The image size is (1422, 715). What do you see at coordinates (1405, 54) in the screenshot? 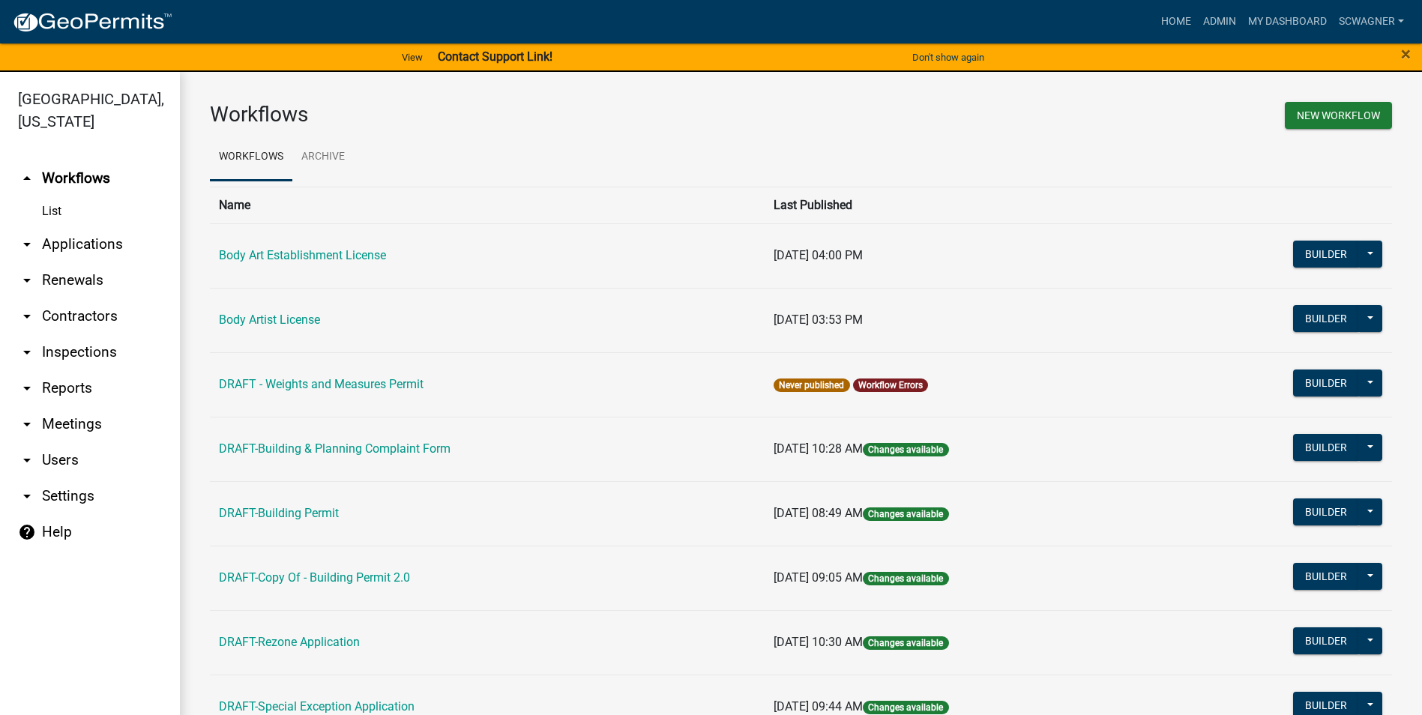
I see `button: Close` at bounding box center [1405, 54].